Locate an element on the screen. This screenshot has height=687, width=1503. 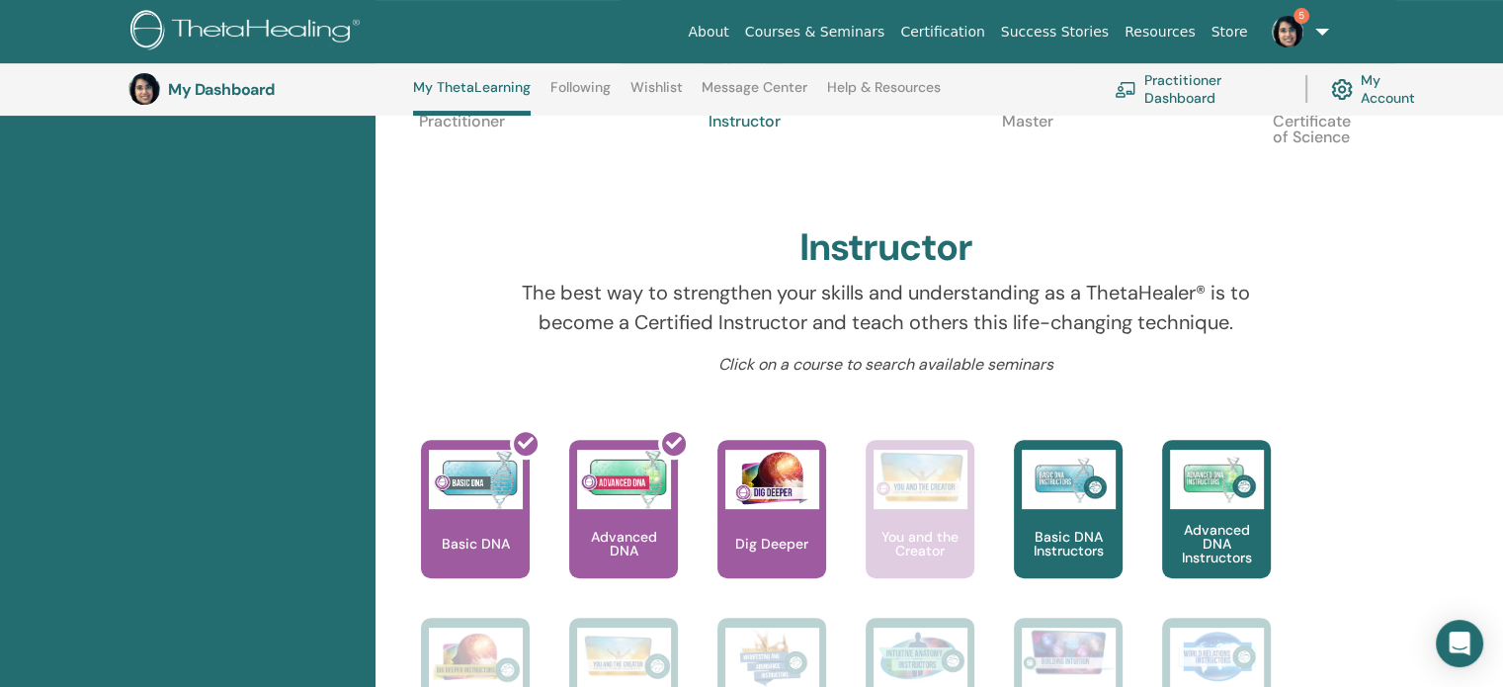
img: Basic DNA is located at coordinates (475, 479).